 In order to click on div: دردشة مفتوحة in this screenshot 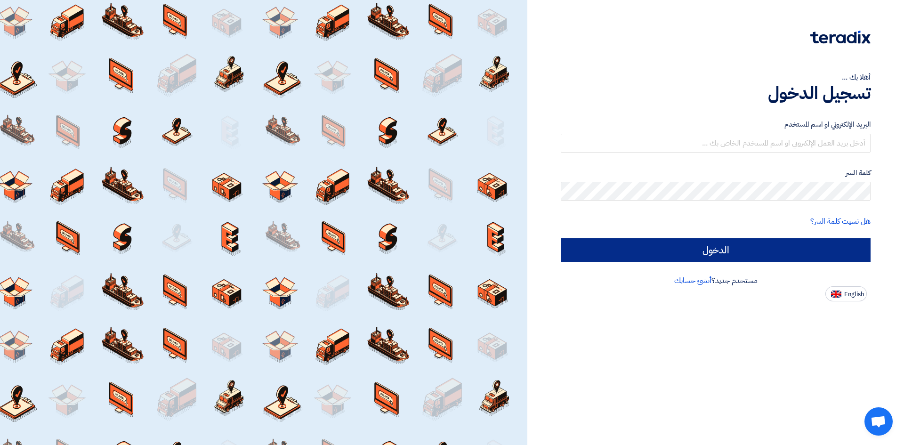, I will do `click(878, 421)`.